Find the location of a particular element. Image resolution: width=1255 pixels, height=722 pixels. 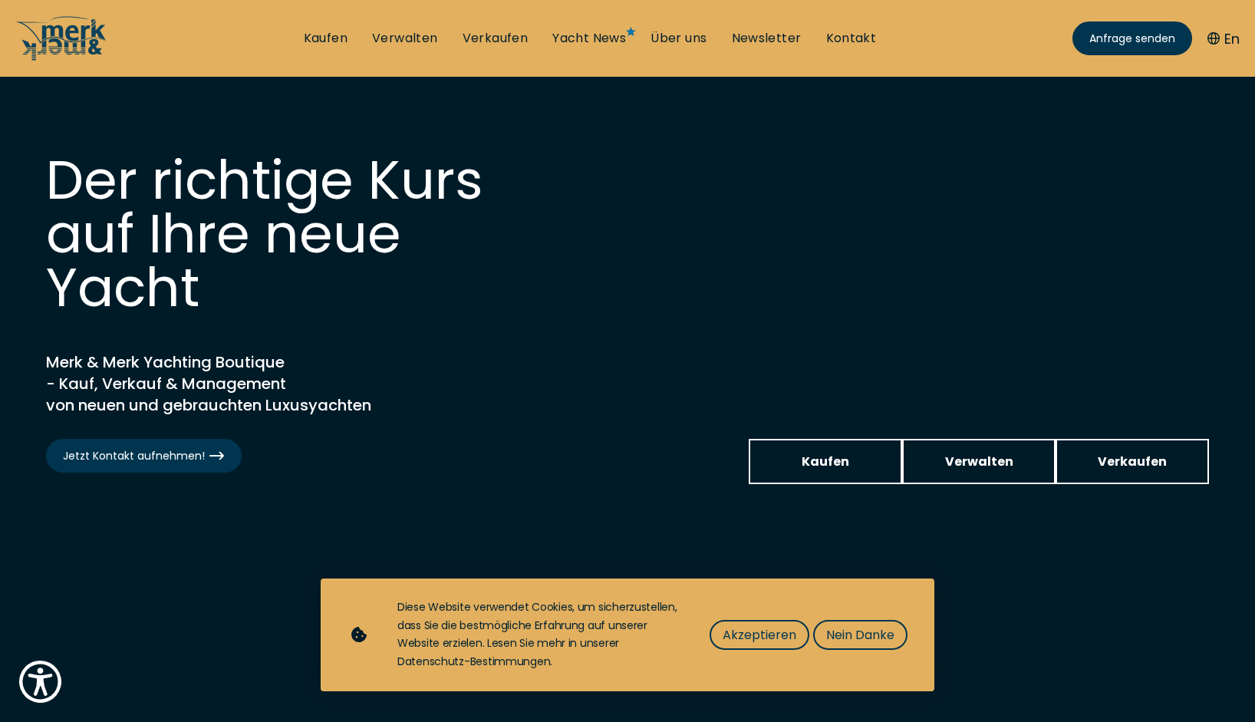

button: Show Accessibility Preferences is located at coordinates (40, 681).